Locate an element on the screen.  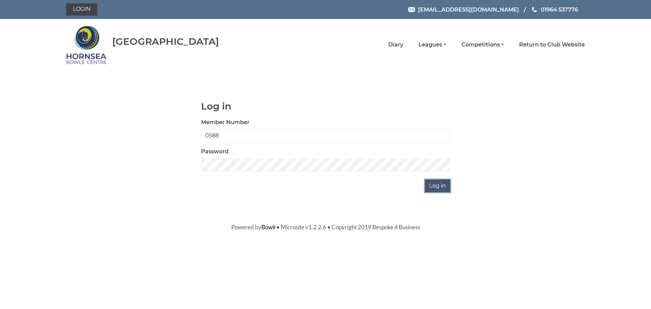
span: 01964 537776 is located at coordinates (560, 9).